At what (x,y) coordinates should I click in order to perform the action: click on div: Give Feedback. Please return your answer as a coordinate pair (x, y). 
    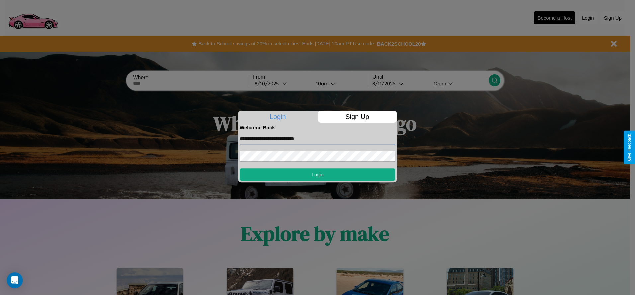
    Looking at the image, I should click on (629, 147).